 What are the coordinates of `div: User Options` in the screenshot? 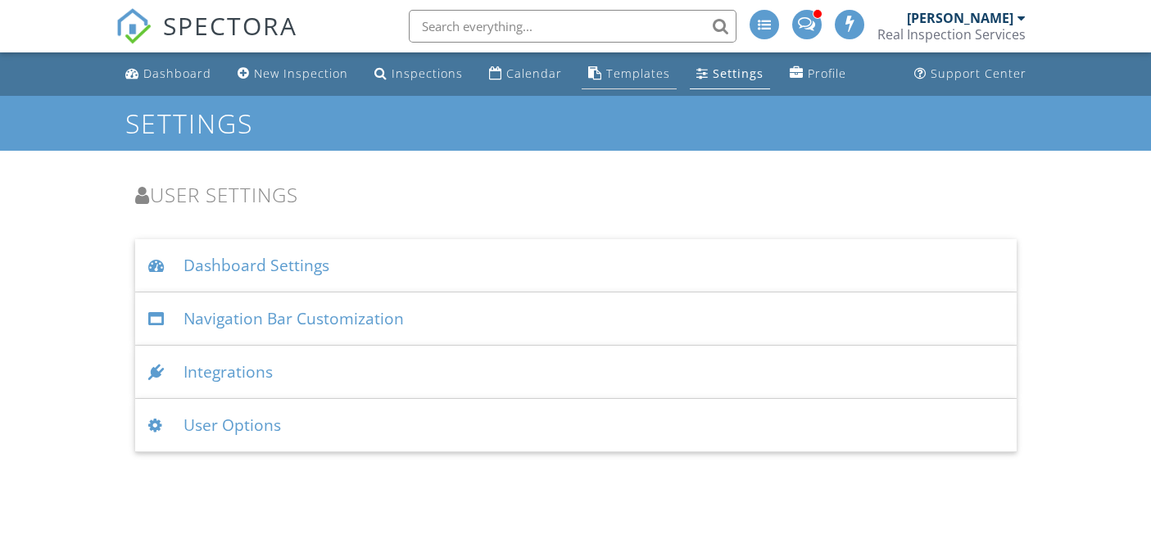 It's located at (576, 425).